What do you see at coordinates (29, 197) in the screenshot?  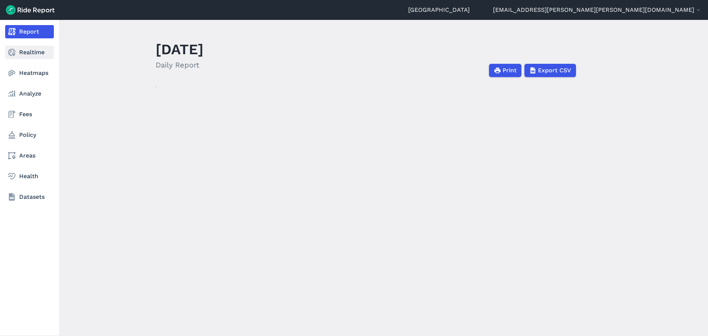 I see `a: Datasets` at bounding box center [29, 197].